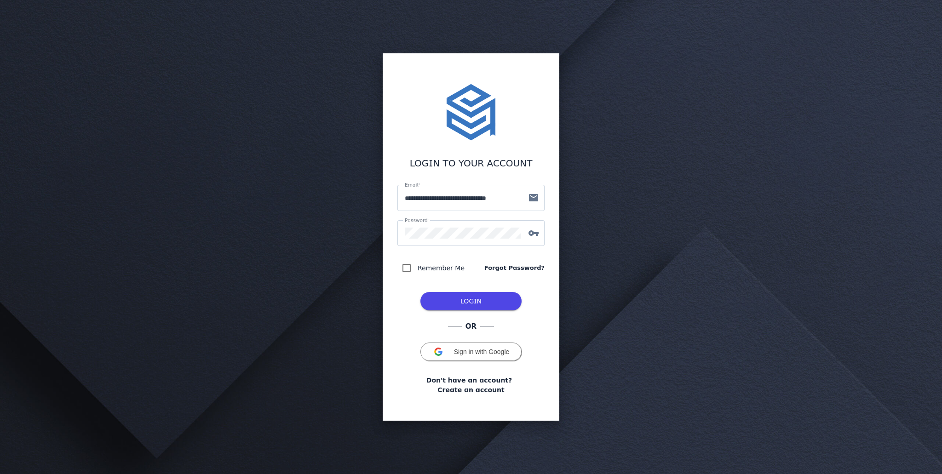 Image resolution: width=942 pixels, height=474 pixels. What do you see at coordinates (471, 112) in the screenshot?
I see `img: stacktome.svg` at bounding box center [471, 112].